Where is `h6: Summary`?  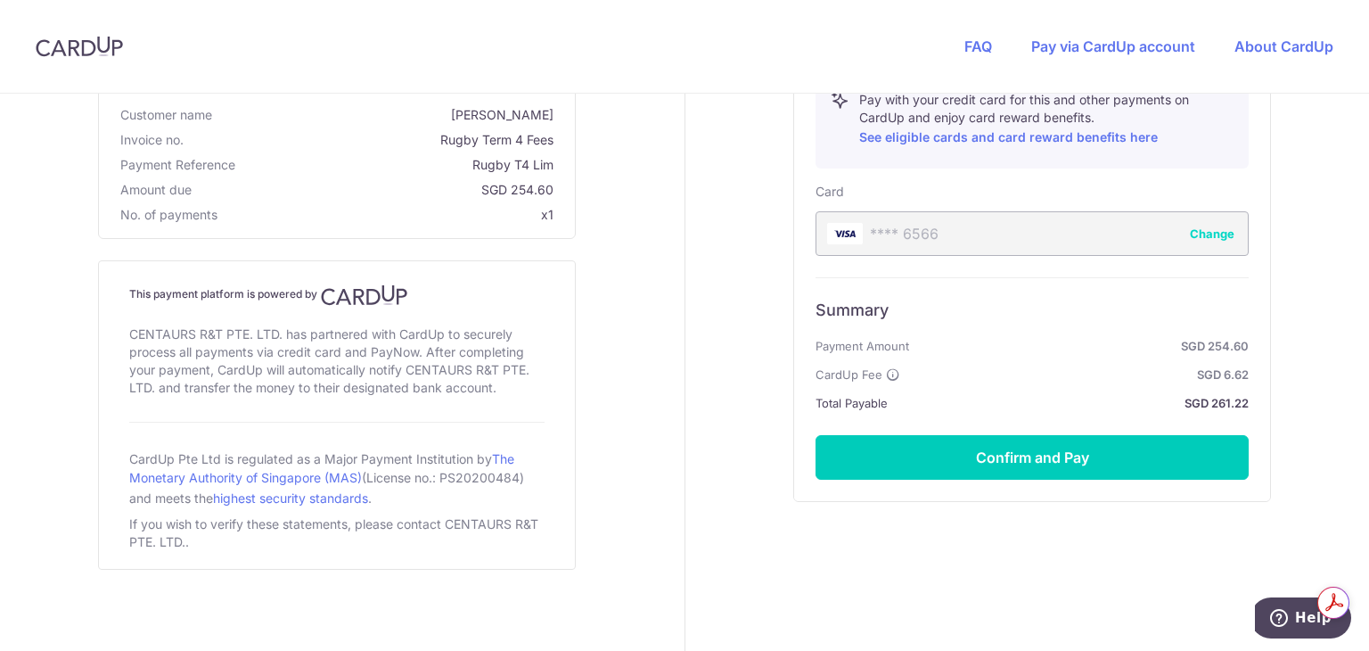
h6: Summary is located at coordinates (1032, 310).